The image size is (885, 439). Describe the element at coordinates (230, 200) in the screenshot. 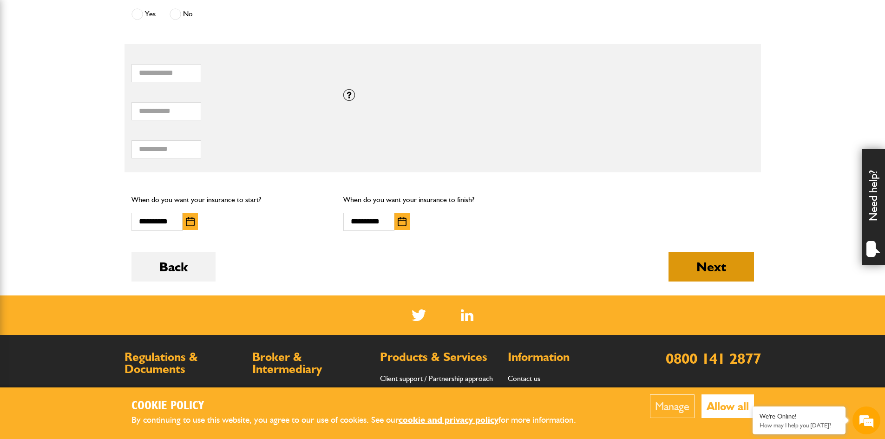

I see `p: When do you want your insurance to start?` at that location.